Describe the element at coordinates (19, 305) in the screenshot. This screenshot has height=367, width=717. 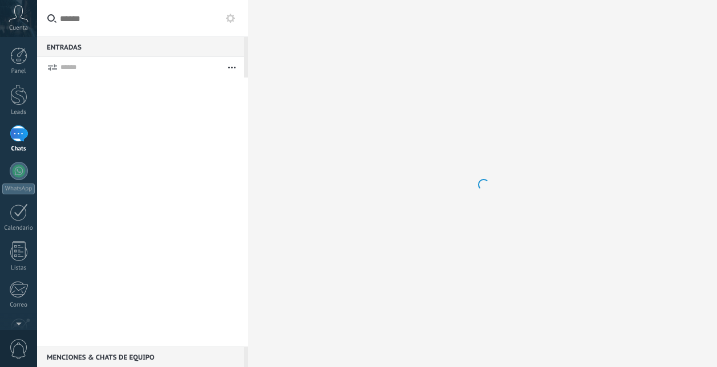
I see `div: Correo` at that location.